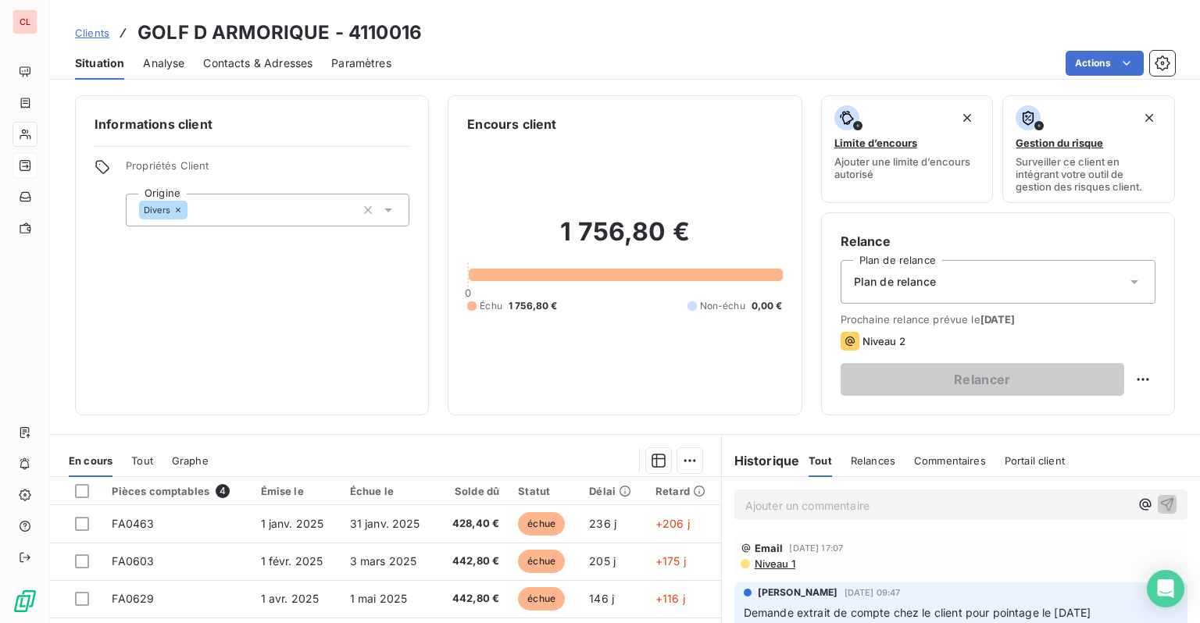 Image resolution: width=1200 pixels, height=623 pixels. I want to click on h6: Encours client, so click(512, 124).